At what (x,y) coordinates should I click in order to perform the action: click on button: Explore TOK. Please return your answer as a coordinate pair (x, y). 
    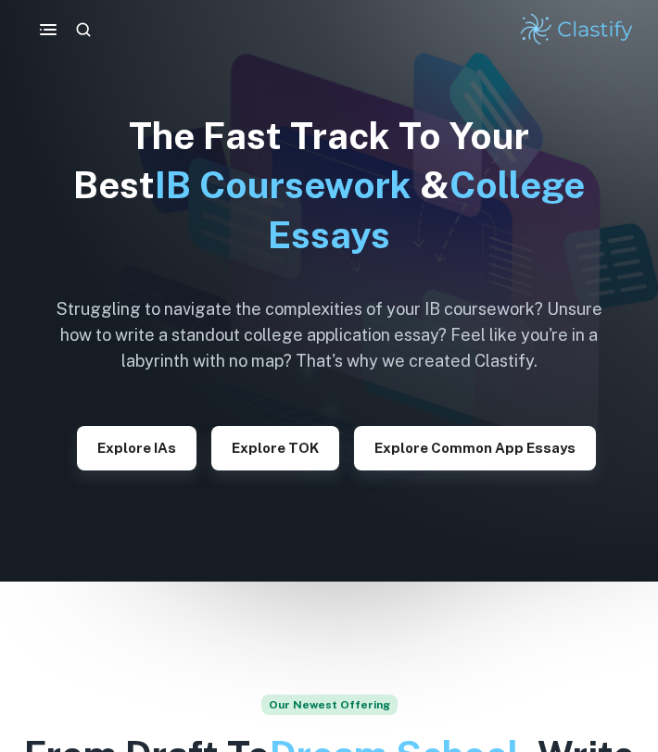
    Looking at the image, I should click on (275, 449).